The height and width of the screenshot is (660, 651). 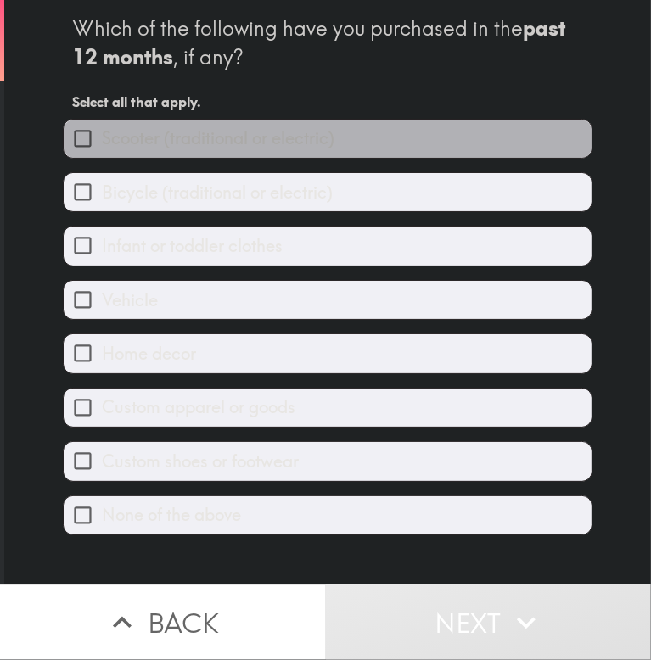 I want to click on span: Custom shoes or footwear, so click(x=200, y=462).